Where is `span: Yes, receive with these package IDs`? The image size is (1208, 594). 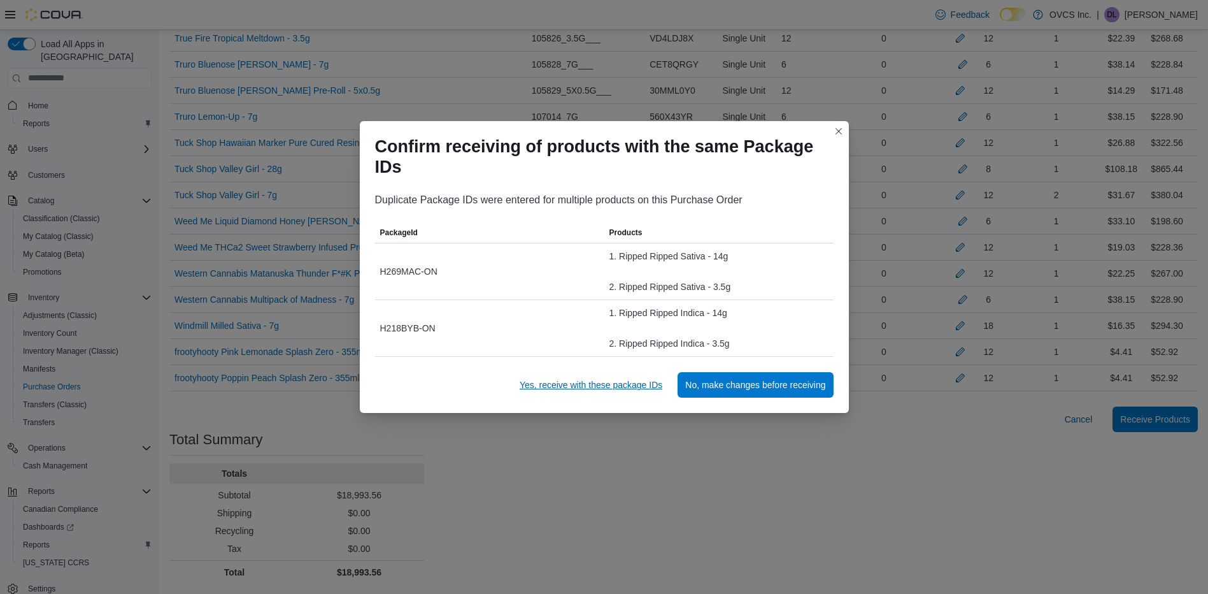 span: Yes, receive with these package IDs is located at coordinates (591, 385).